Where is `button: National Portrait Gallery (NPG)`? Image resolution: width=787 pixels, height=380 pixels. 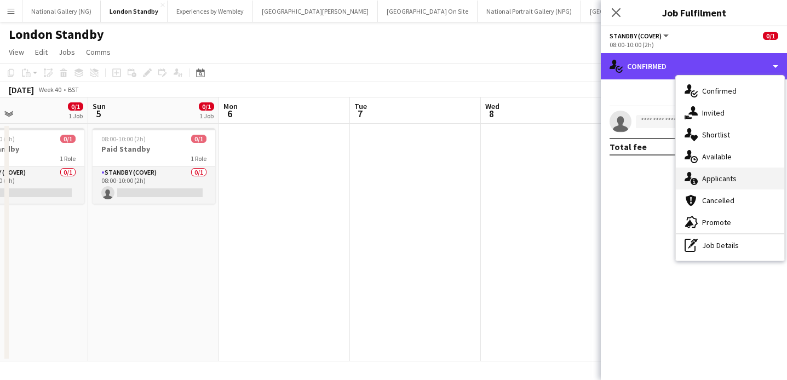 button: National Portrait Gallery (NPG) is located at coordinates (529, 11).